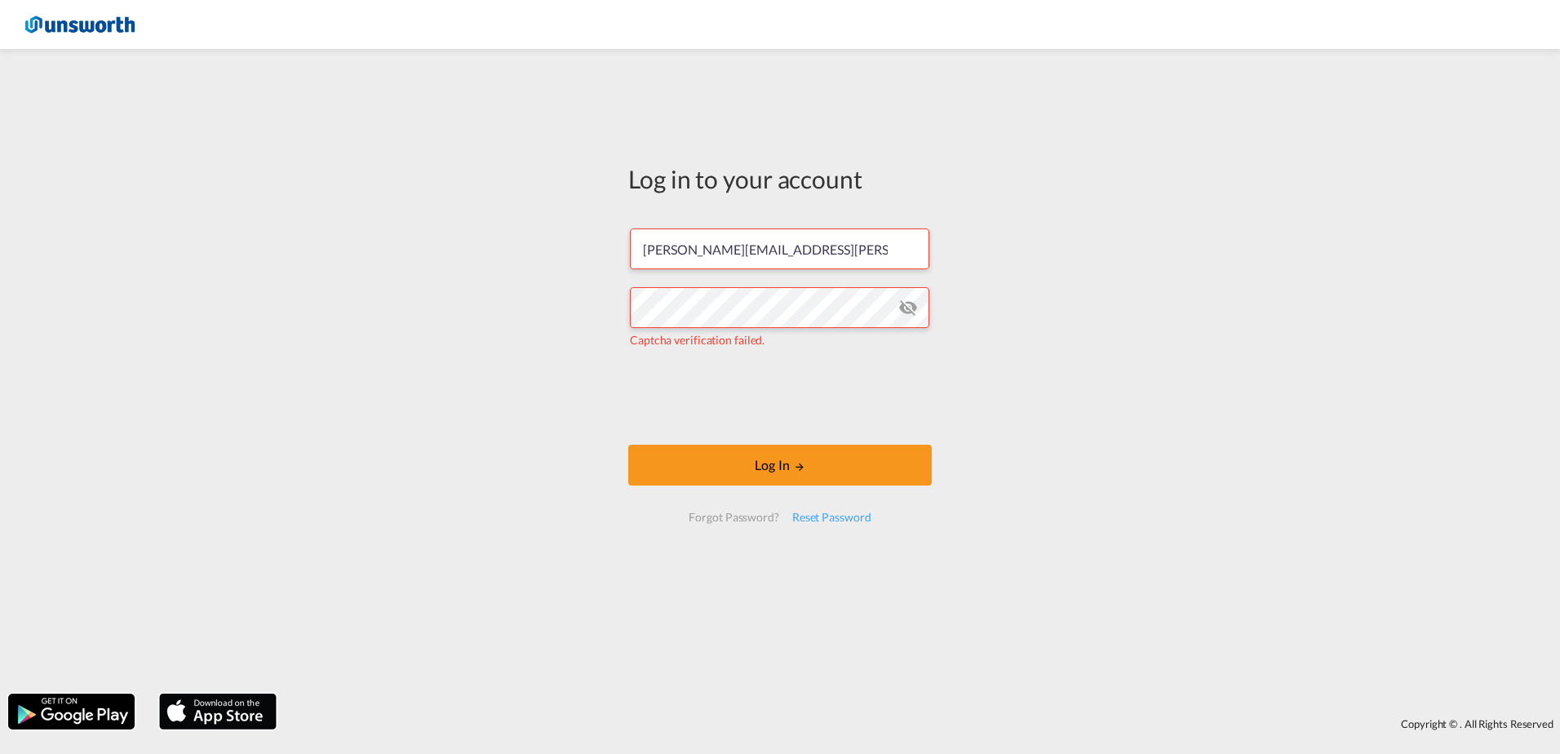 The width and height of the screenshot is (1560, 754). What do you see at coordinates (733, 517) in the screenshot?
I see `div: Forgot Password?` at bounding box center [733, 517].